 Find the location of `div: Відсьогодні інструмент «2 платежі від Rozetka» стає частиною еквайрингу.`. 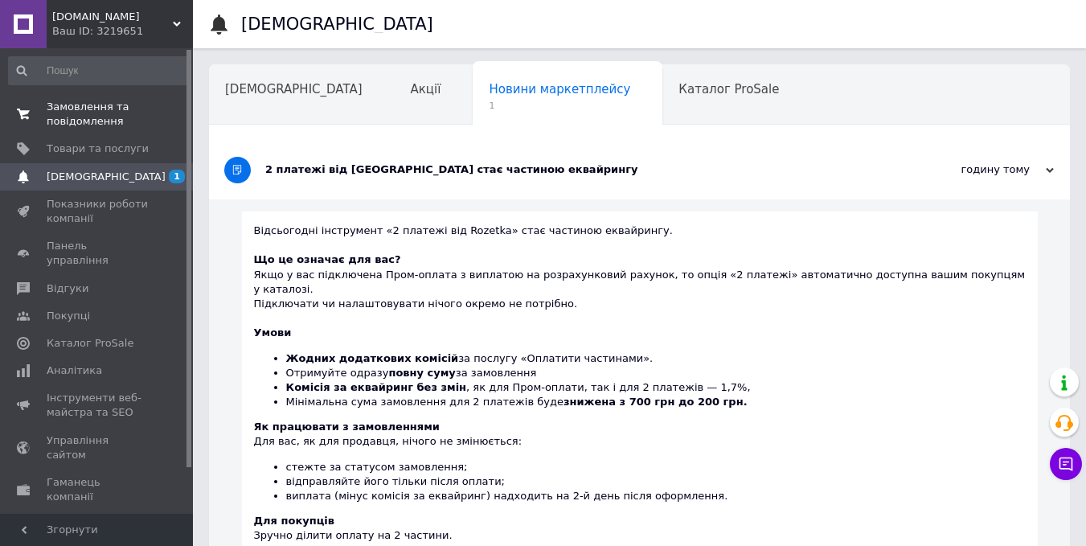

div: Відсьогодні інструмент «2 платежі від Rozetka» стає частиною еквайрингу. is located at coordinates (640, 238).